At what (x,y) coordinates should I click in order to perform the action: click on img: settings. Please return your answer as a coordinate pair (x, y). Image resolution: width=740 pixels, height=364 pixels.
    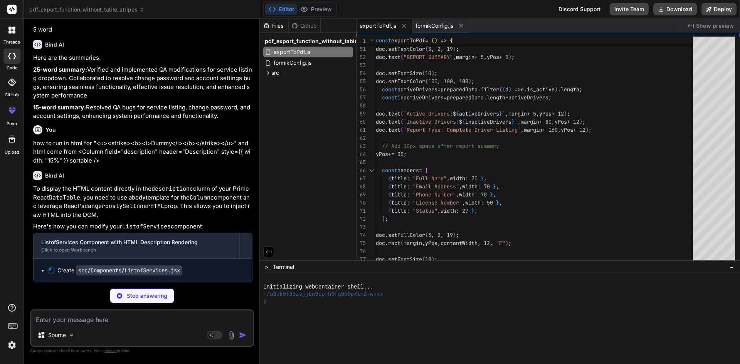
    Looking at the image, I should click on (12, 345).